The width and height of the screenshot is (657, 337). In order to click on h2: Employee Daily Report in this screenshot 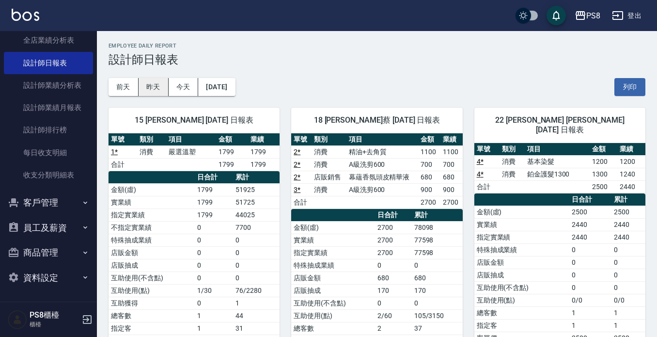, I will do `click(377, 46)`.